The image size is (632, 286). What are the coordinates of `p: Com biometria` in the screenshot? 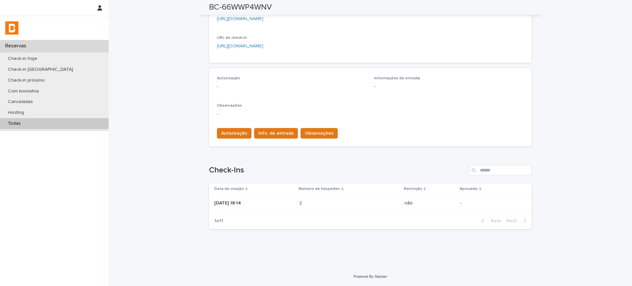 It's located at (23, 91).